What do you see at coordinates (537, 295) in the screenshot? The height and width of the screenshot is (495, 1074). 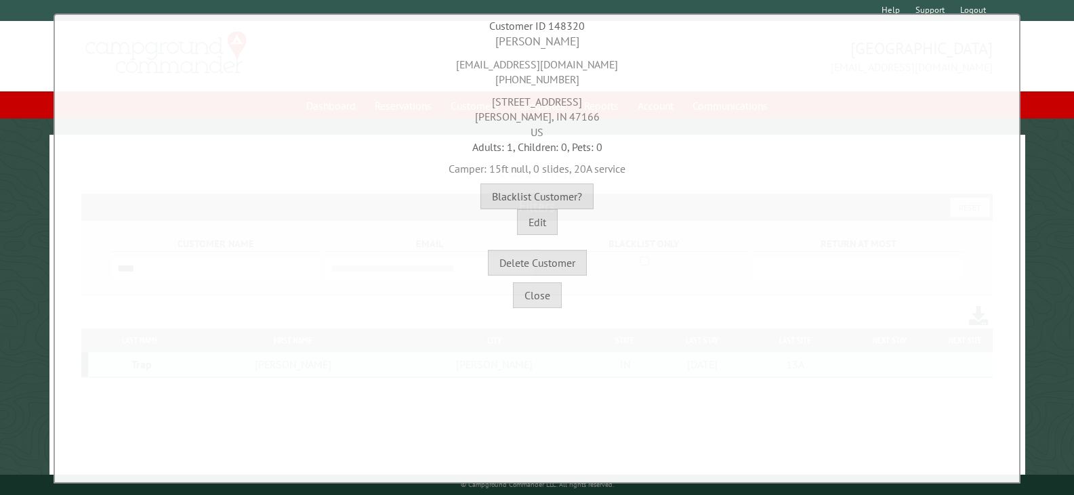 I see `button: Close` at bounding box center [537, 295].